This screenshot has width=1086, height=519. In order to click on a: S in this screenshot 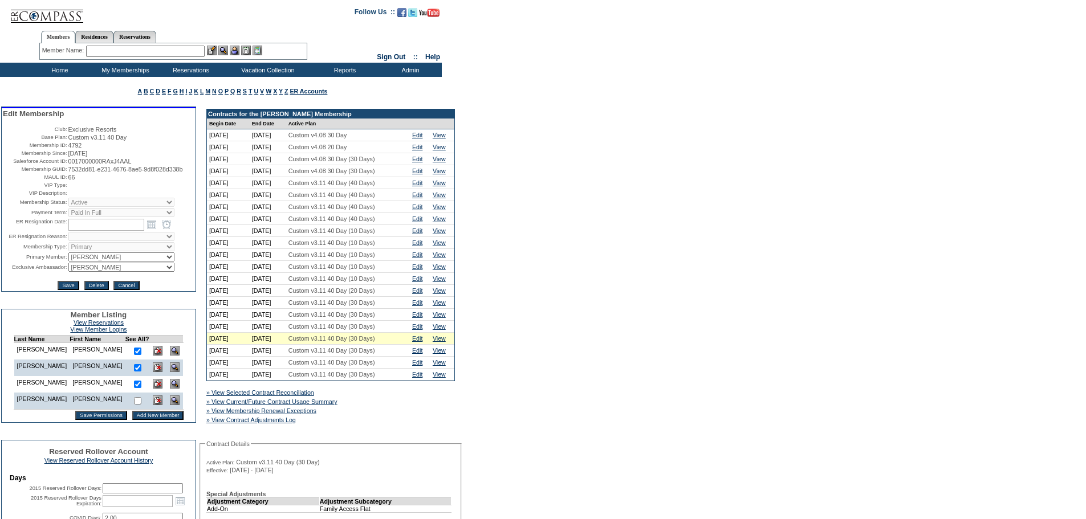, I will do `click(244, 91)`.